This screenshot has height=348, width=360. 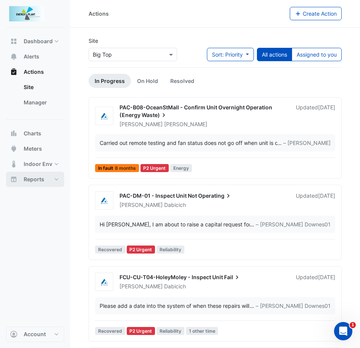 What do you see at coordinates (14, 57) in the screenshot?
I see `app-icon: Alerts` at bounding box center [14, 57].